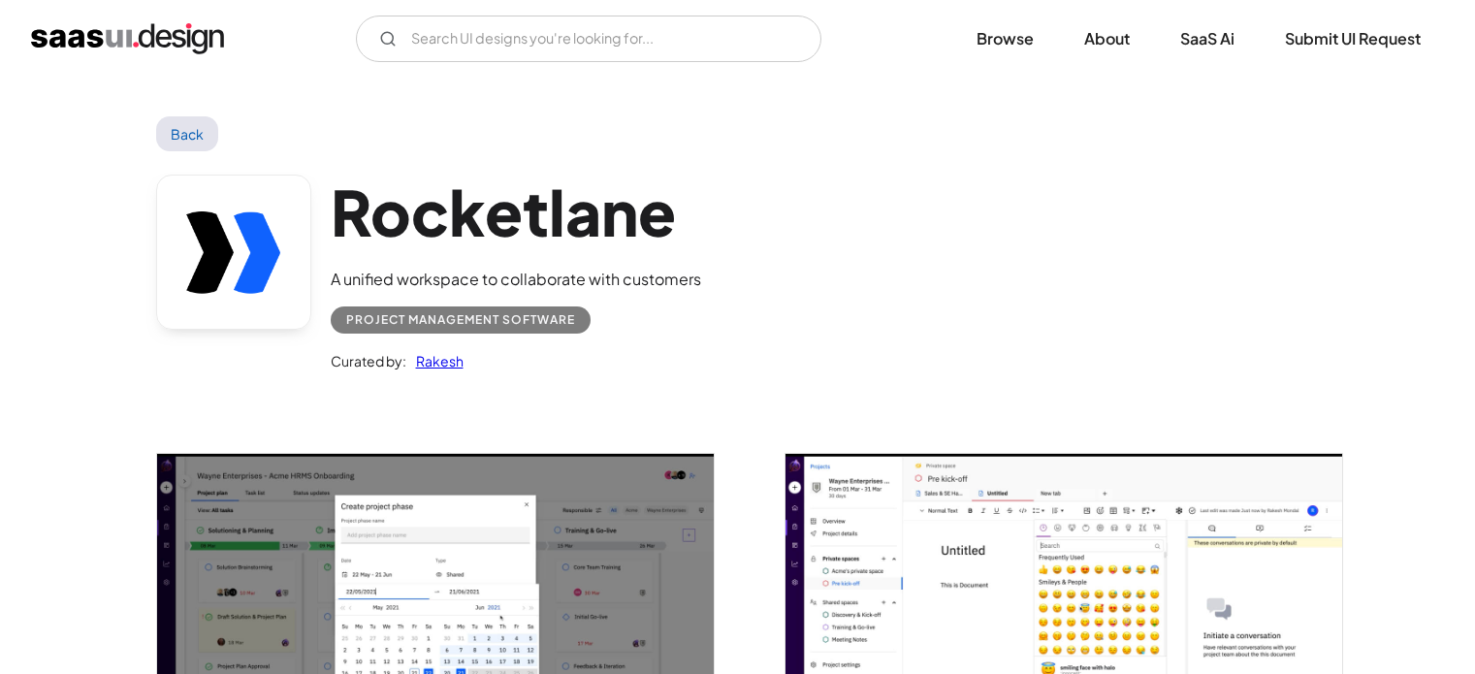 The width and height of the screenshot is (1475, 674). What do you see at coordinates (127, 39) in the screenshot?
I see `a: home` at bounding box center [127, 39].